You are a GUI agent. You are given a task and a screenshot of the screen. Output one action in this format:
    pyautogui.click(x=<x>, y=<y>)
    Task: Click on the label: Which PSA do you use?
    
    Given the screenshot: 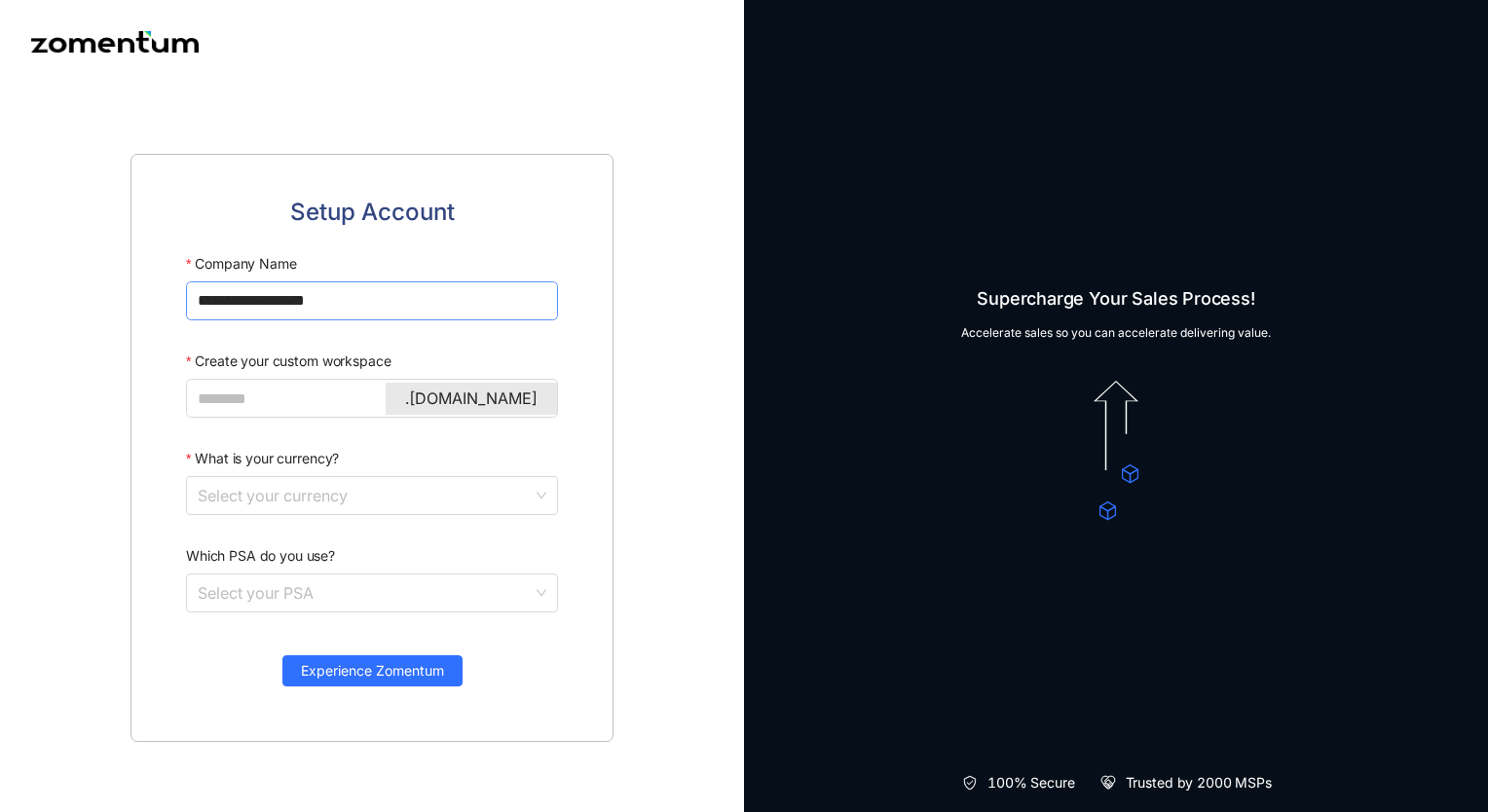 What is the action you would take?
    pyautogui.click(x=261, y=556)
    